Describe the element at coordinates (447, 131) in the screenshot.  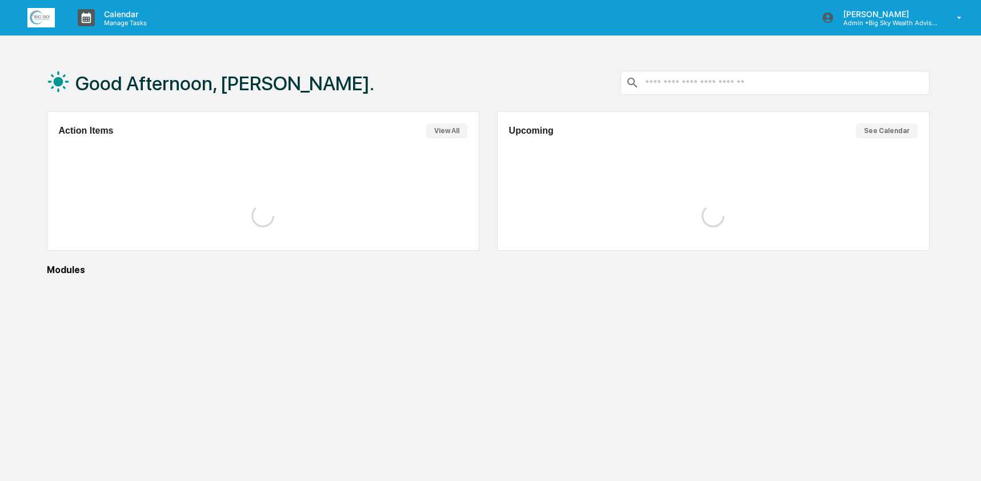
I see `a: View All` at that location.